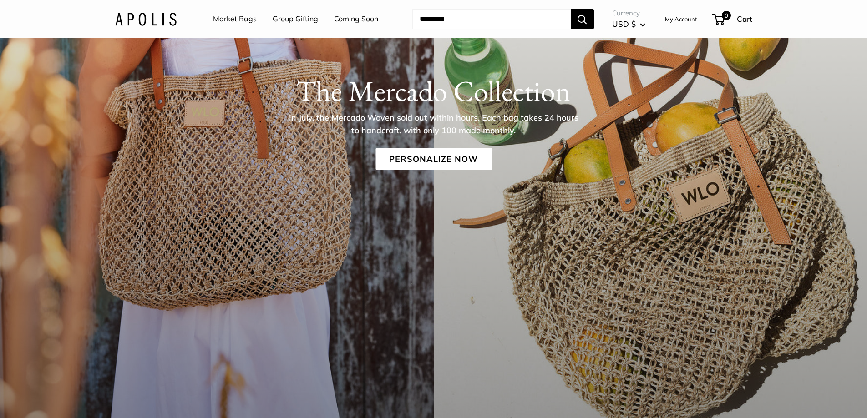 This screenshot has height=418, width=867. I want to click on h1: The Mercado Collection, so click(434, 91).